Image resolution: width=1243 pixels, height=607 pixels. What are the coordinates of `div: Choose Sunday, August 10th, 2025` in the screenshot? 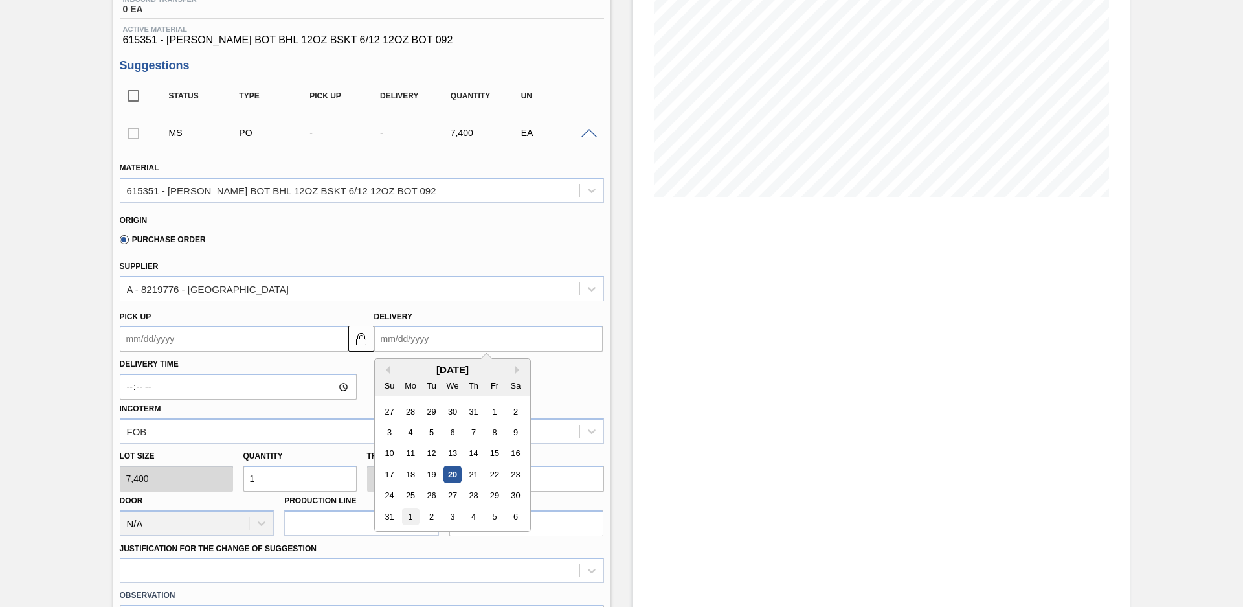 It's located at (389, 453).